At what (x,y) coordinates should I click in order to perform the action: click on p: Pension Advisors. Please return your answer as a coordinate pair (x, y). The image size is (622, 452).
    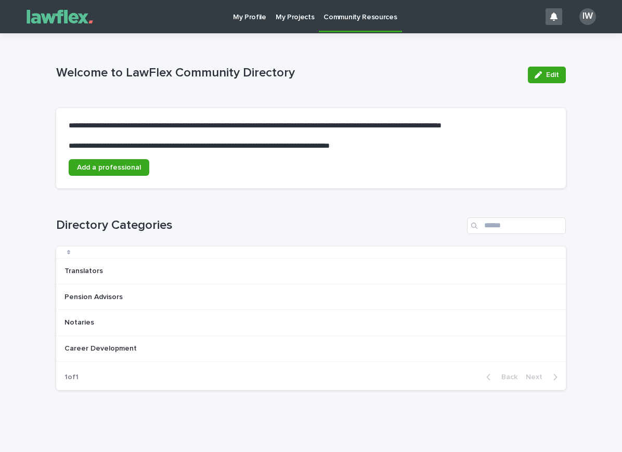
    Looking at the image, I should click on (95, 296).